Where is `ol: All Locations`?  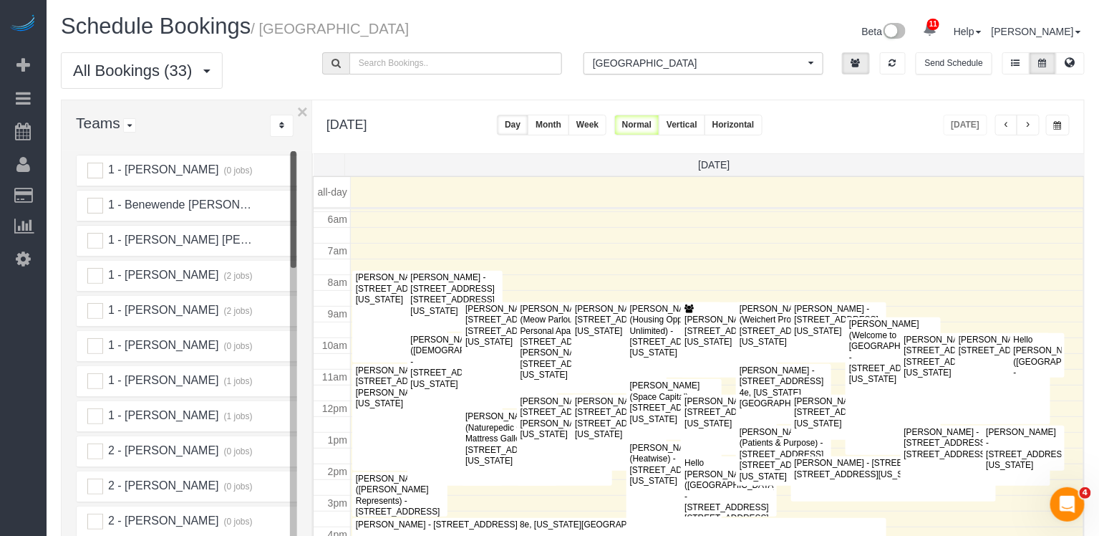
ol: All Locations is located at coordinates (703, 63).